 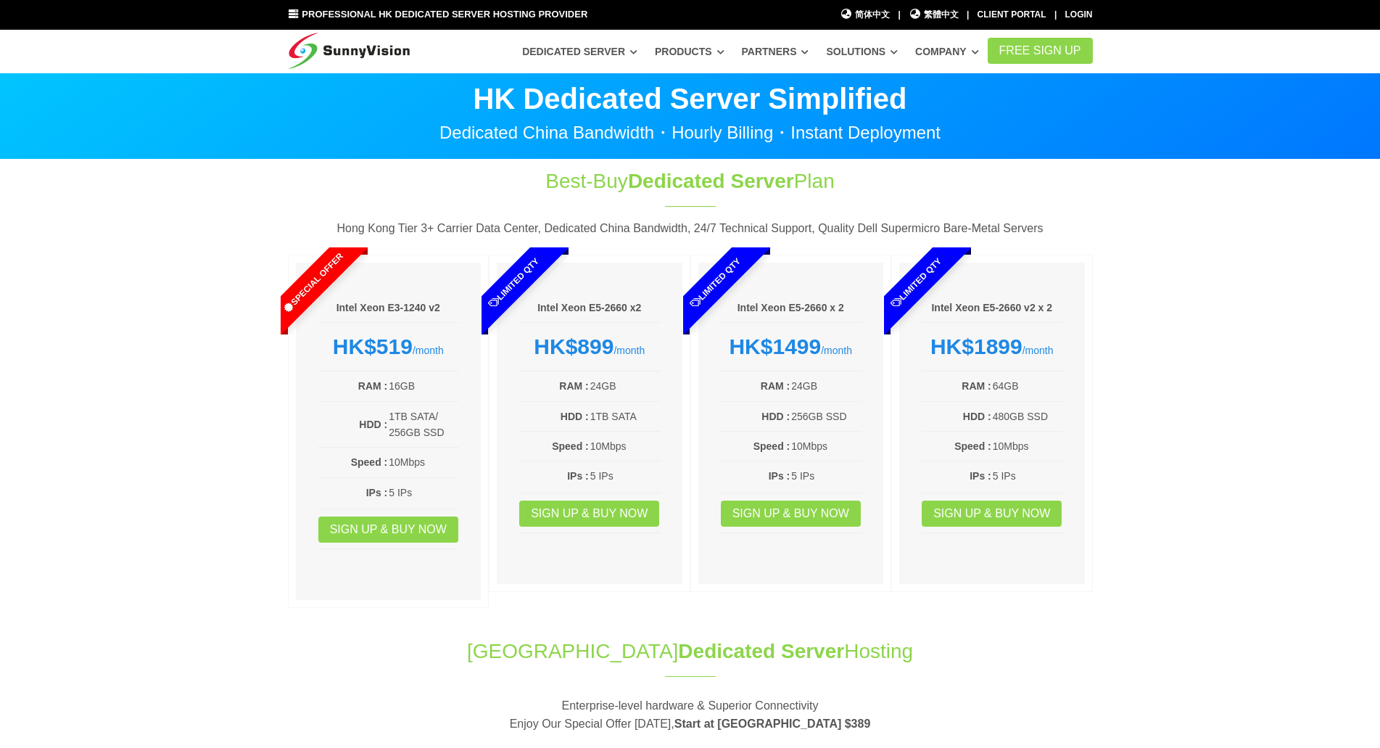 I want to click on a: Company, so click(x=947, y=52).